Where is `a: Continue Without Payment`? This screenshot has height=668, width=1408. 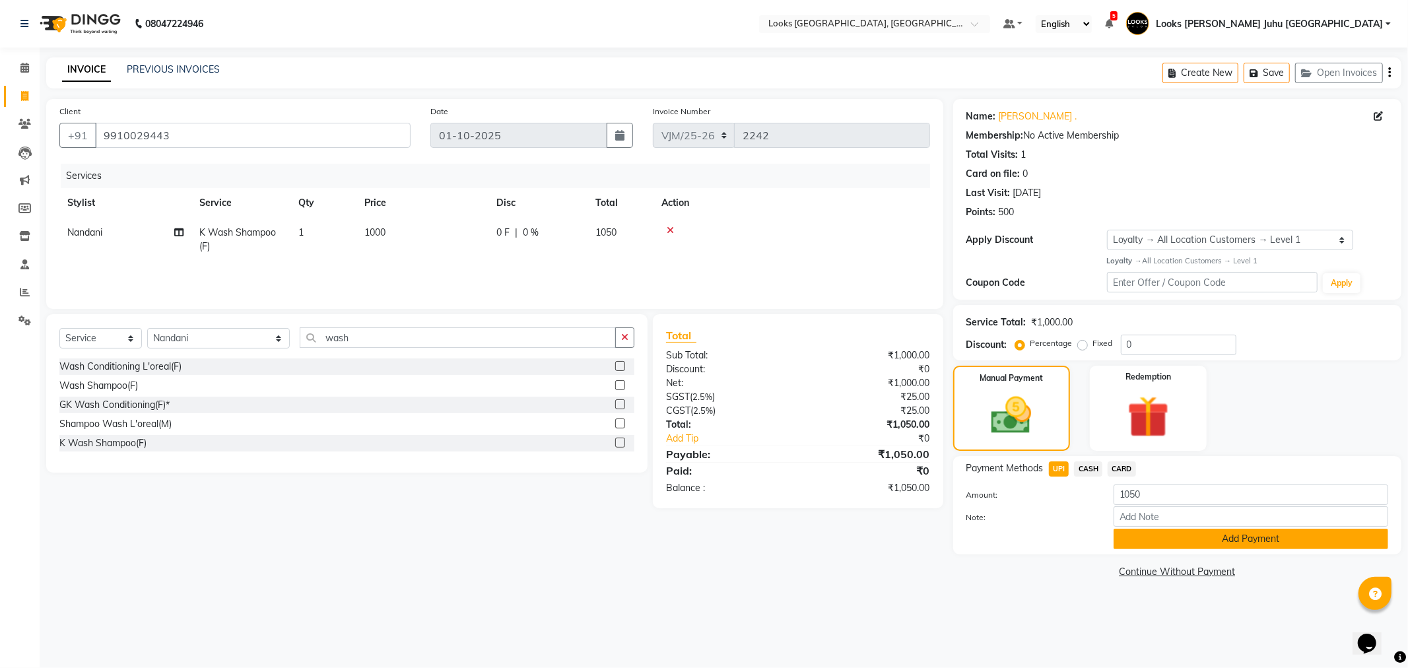
a: Continue Without Payment is located at coordinates (1177, 571).